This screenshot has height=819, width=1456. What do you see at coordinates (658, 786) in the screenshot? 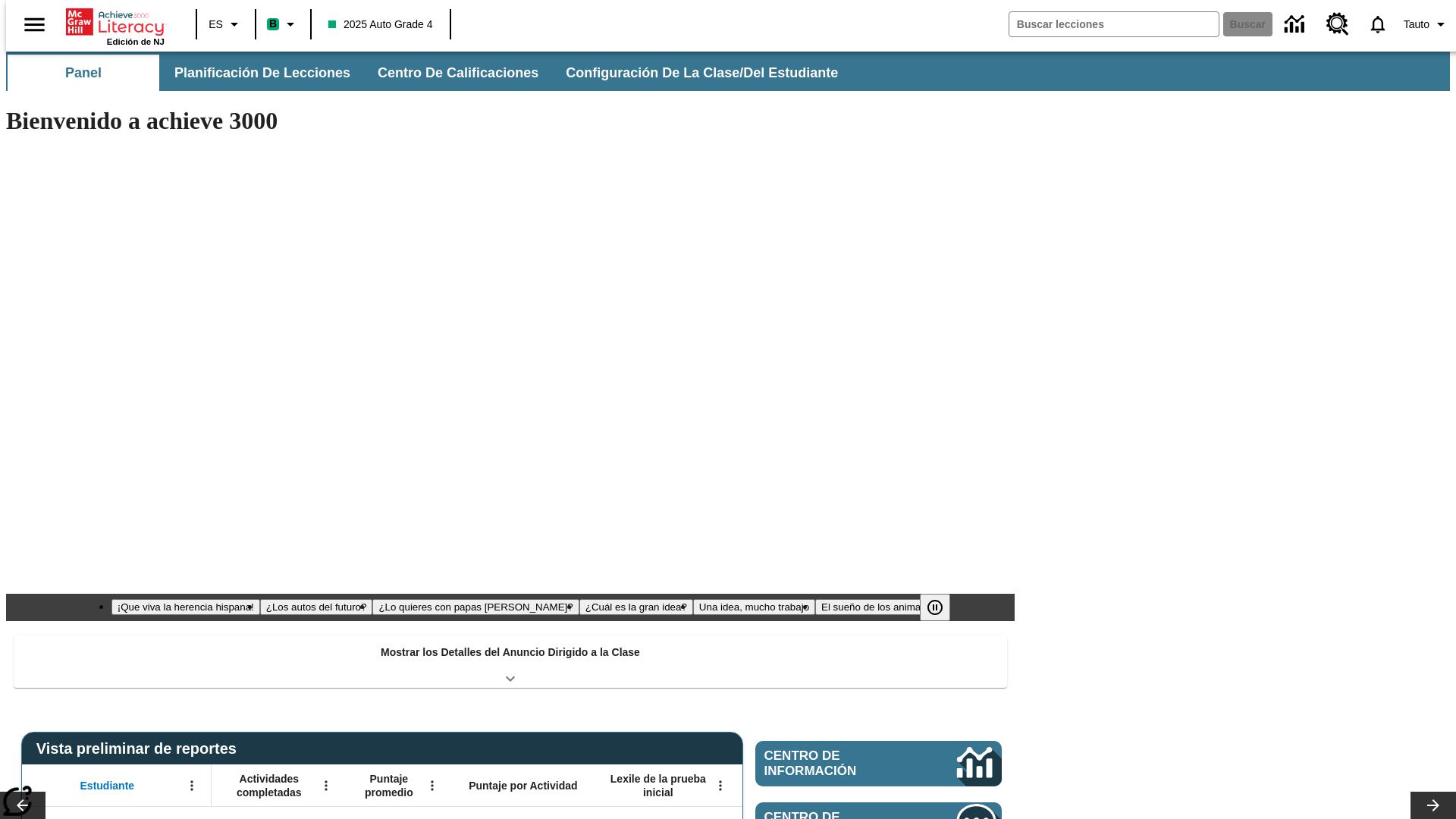
I see `span: Lexile de la prueba inicial` at bounding box center [658, 786].